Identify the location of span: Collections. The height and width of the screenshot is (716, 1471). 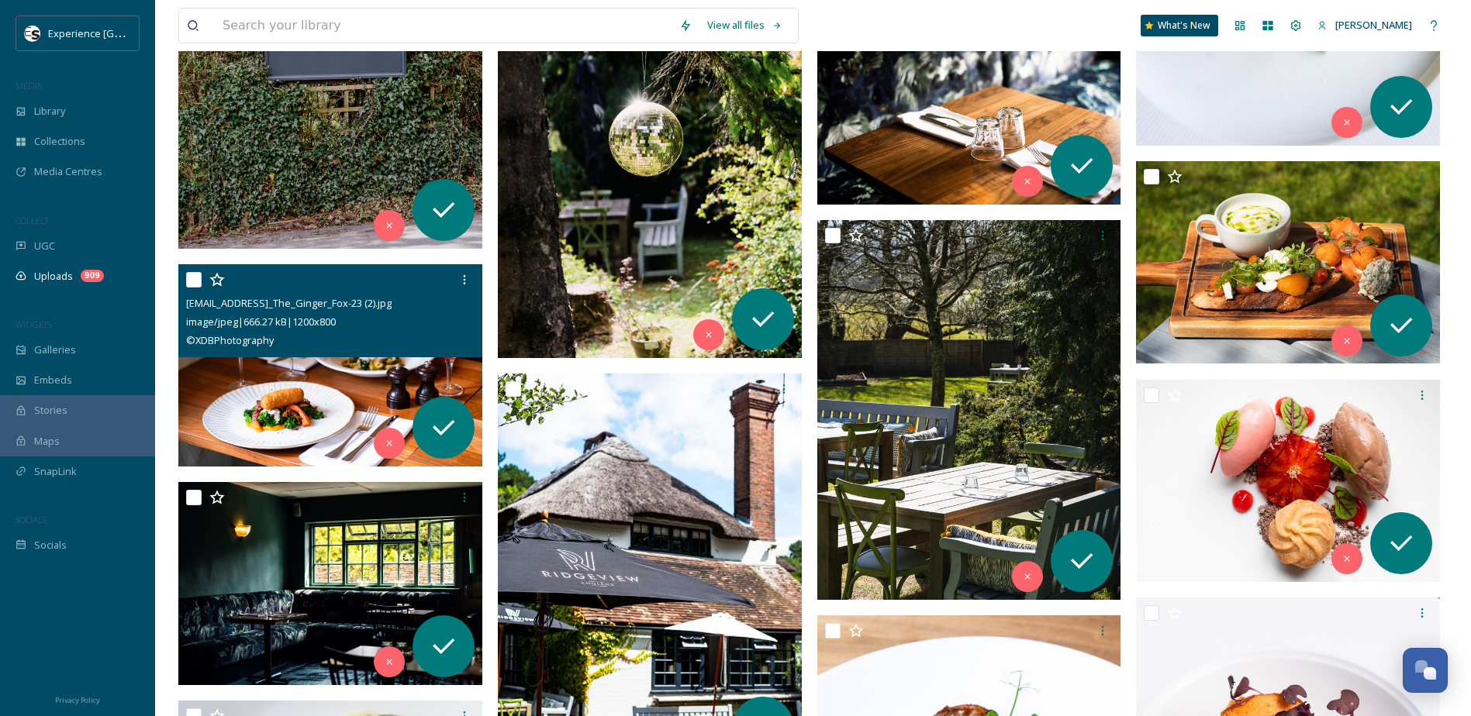
(60, 141).